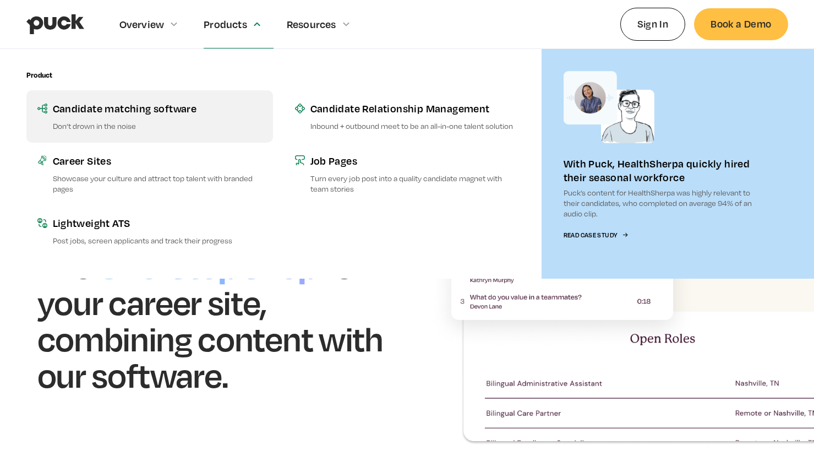  Describe the element at coordinates (415, 125) in the screenshot. I see `p: Inbound + outbound meet to be an all-in-one talent solution` at that location.